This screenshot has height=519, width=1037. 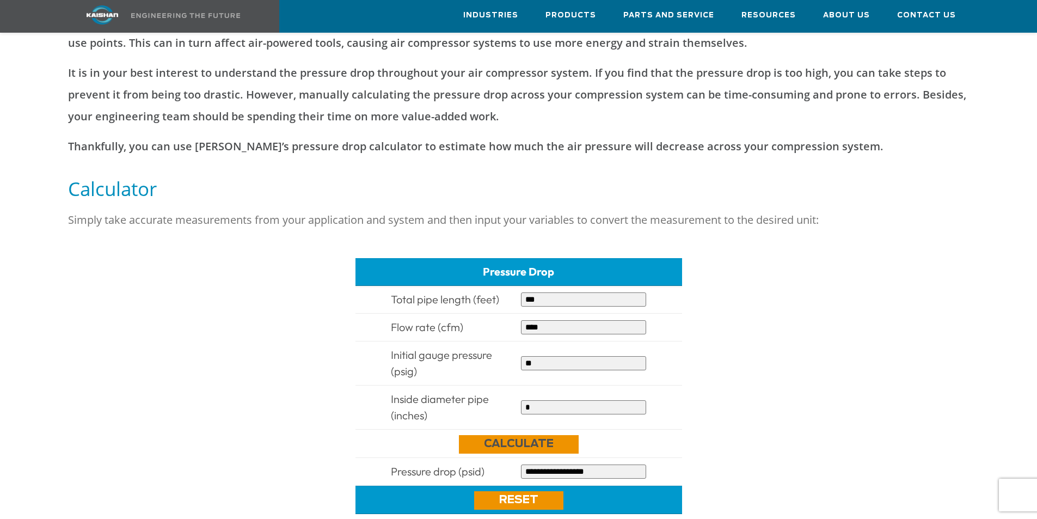 I want to click on img: Engineering the future, so click(x=186, y=15).